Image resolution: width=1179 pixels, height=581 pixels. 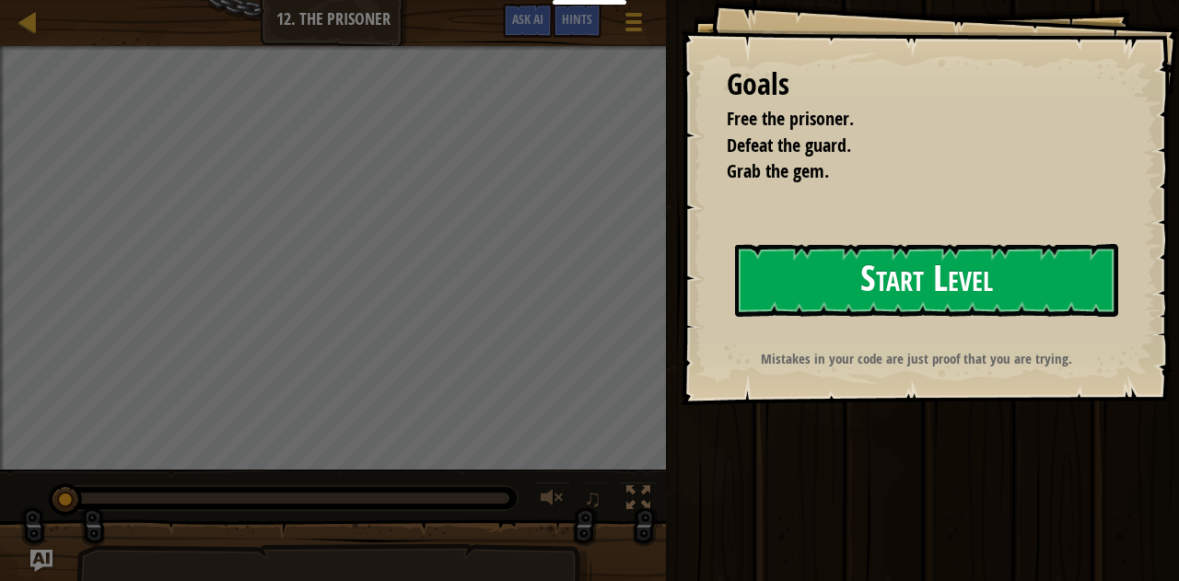 What do you see at coordinates (917, 358) in the screenshot?
I see `strong: Mistakes in your code are just proof that you are trying.` at bounding box center [917, 358].